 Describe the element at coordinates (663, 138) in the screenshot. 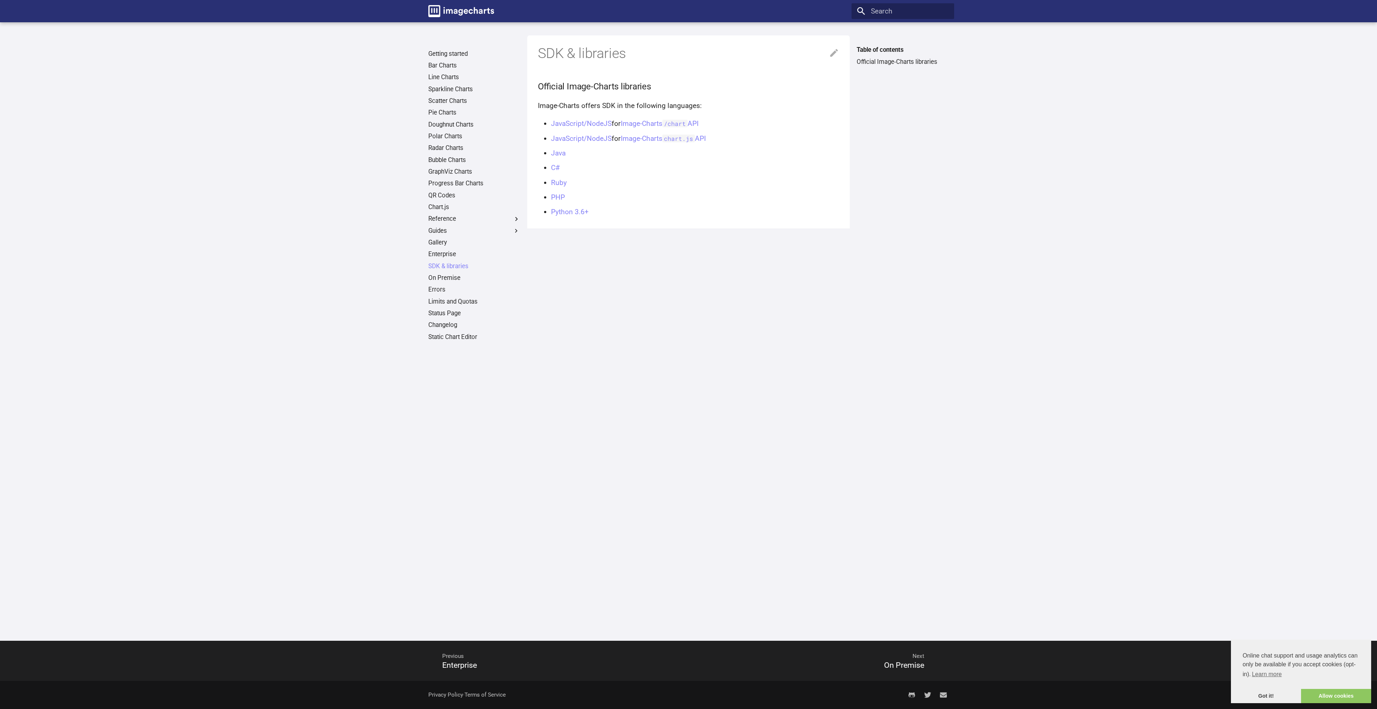

I see `a: Image-Chartschart.jsAPI` at that location.